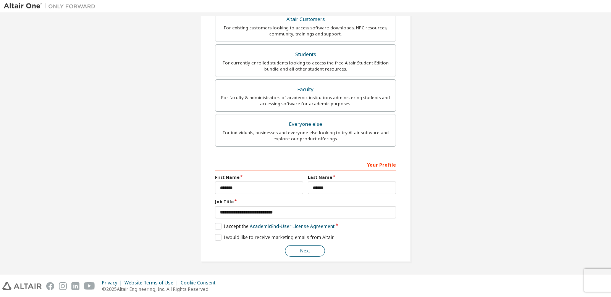  What do you see at coordinates (274, 237) in the screenshot?
I see `label: I would like to receive marketing emails from Altair` at bounding box center [274, 237].